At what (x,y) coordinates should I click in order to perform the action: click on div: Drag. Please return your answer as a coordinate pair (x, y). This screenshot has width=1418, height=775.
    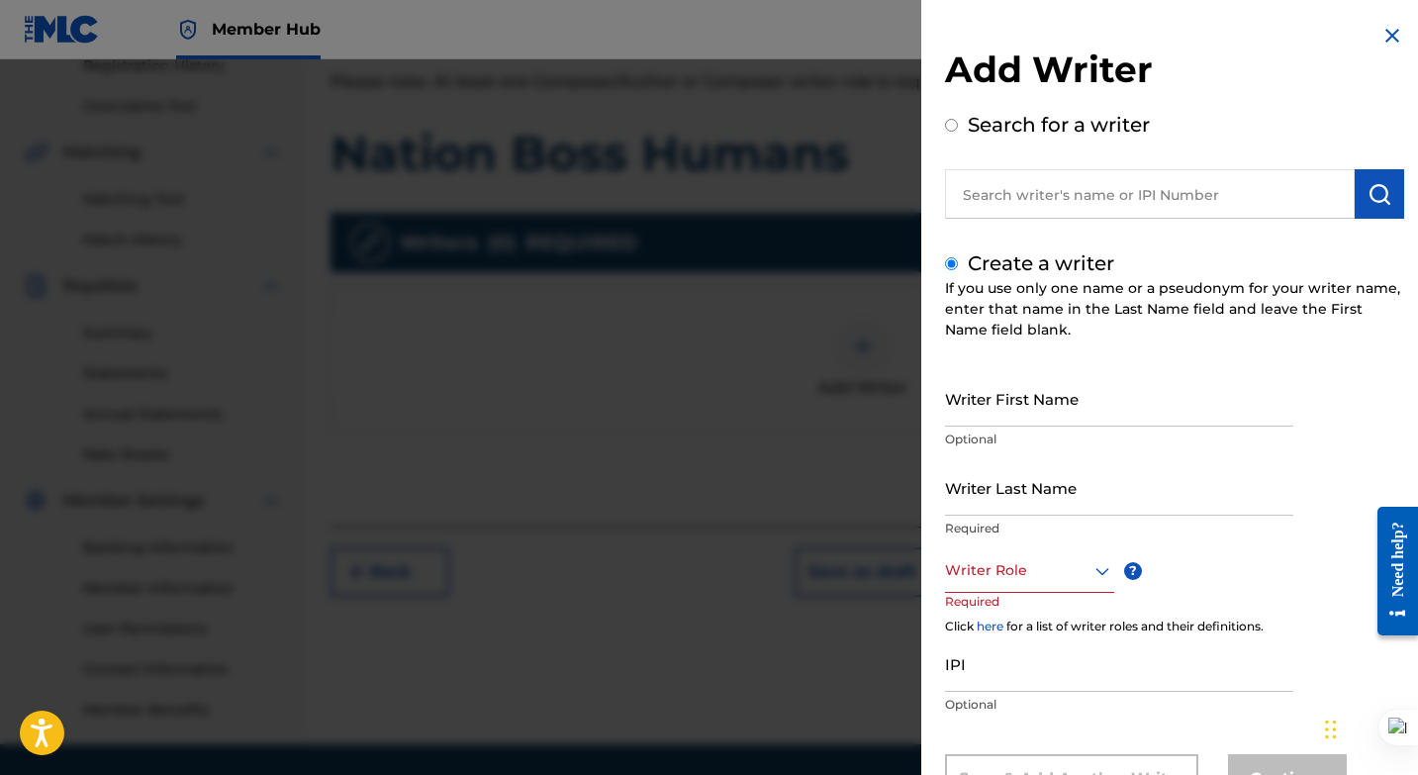
    Looking at the image, I should click on (1331, 729).